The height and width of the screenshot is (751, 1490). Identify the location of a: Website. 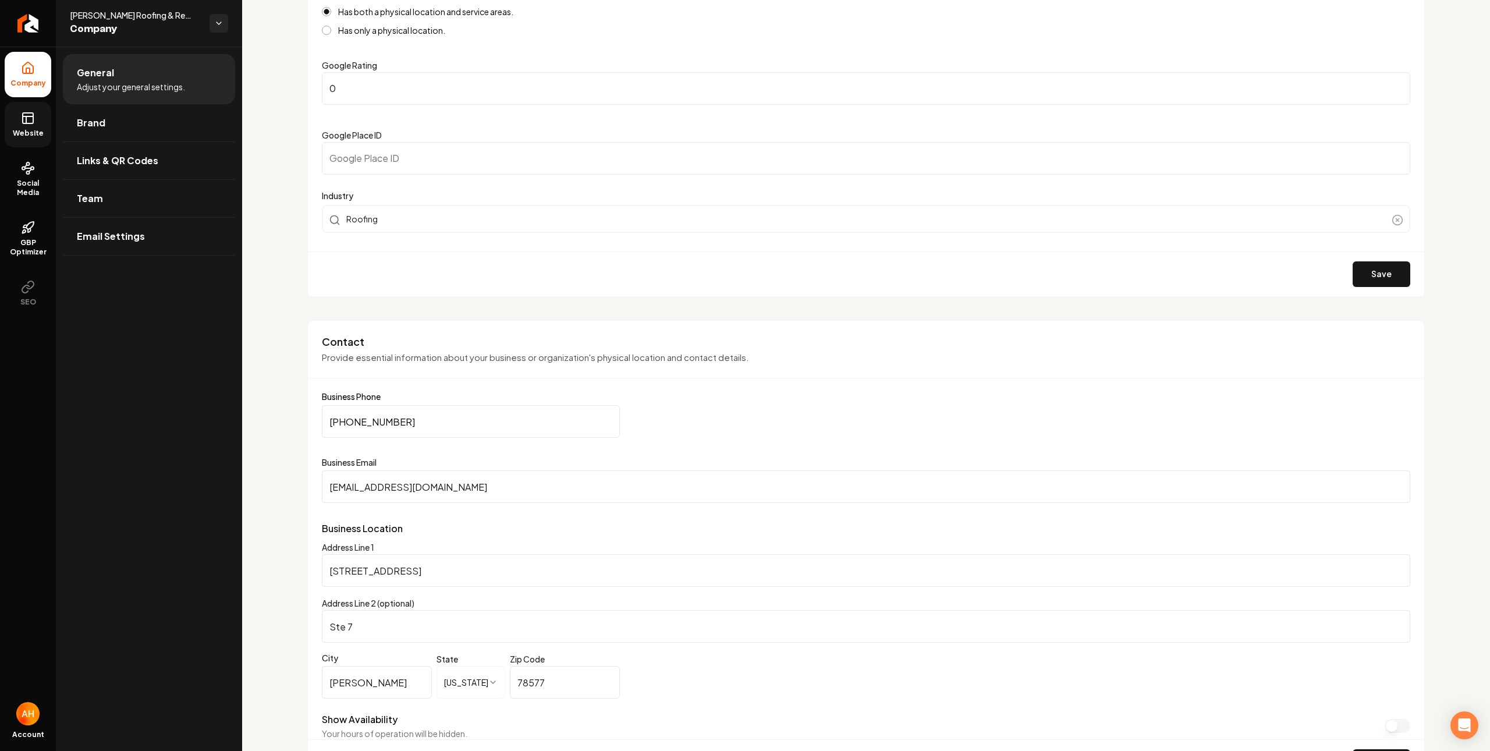
(28, 125).